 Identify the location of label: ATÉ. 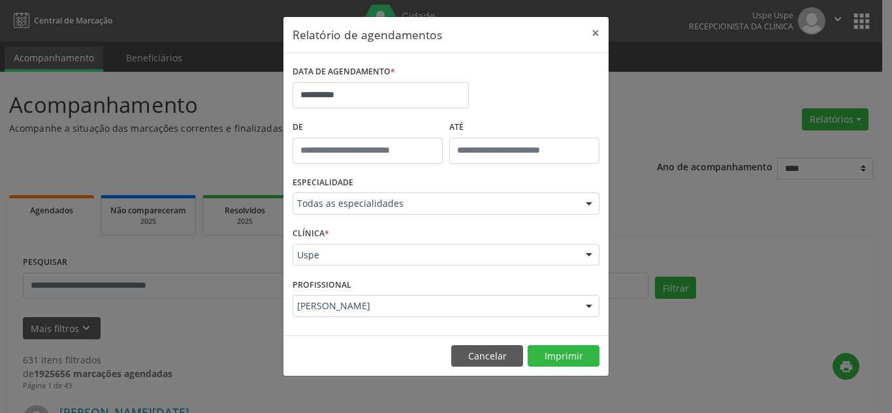
(524, 127).